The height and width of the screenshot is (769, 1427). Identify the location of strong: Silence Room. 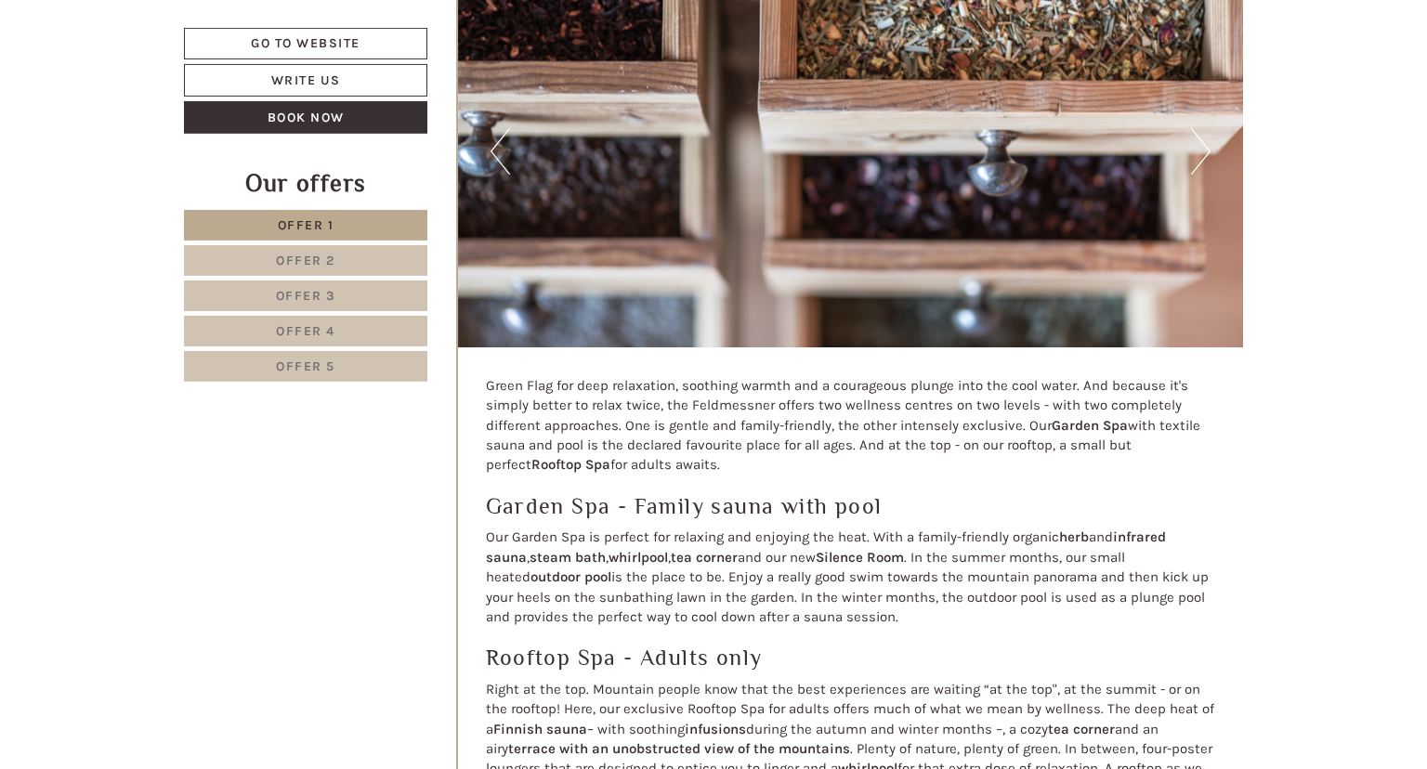
(859, 557).